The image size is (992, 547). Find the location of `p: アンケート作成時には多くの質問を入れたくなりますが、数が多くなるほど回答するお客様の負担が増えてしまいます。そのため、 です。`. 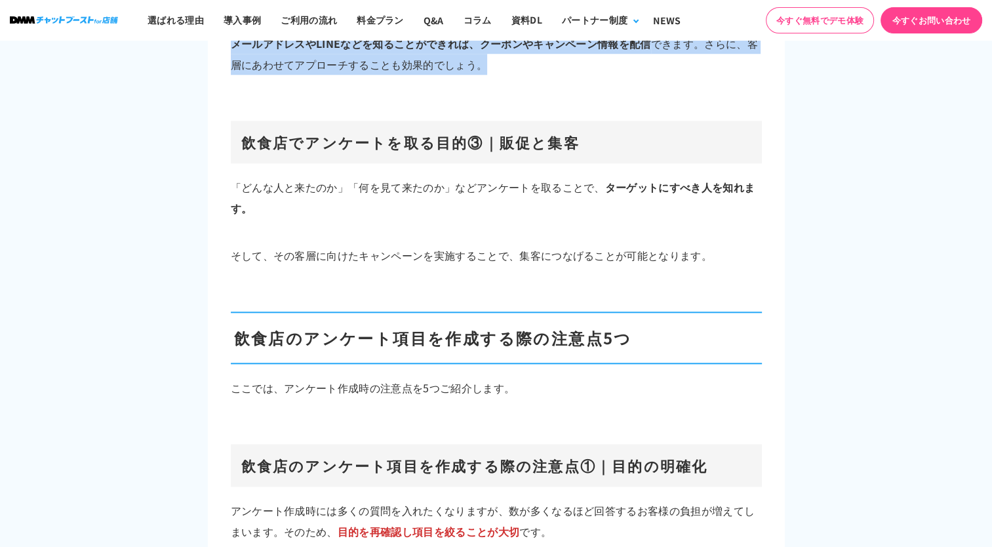

p: アンケート作成時には多くの質問を入れたくなりますが、数が多くなるほど回答するお客様の負担が増えてしまいます。そのため、 です。 is located at coordinates (496, 521).